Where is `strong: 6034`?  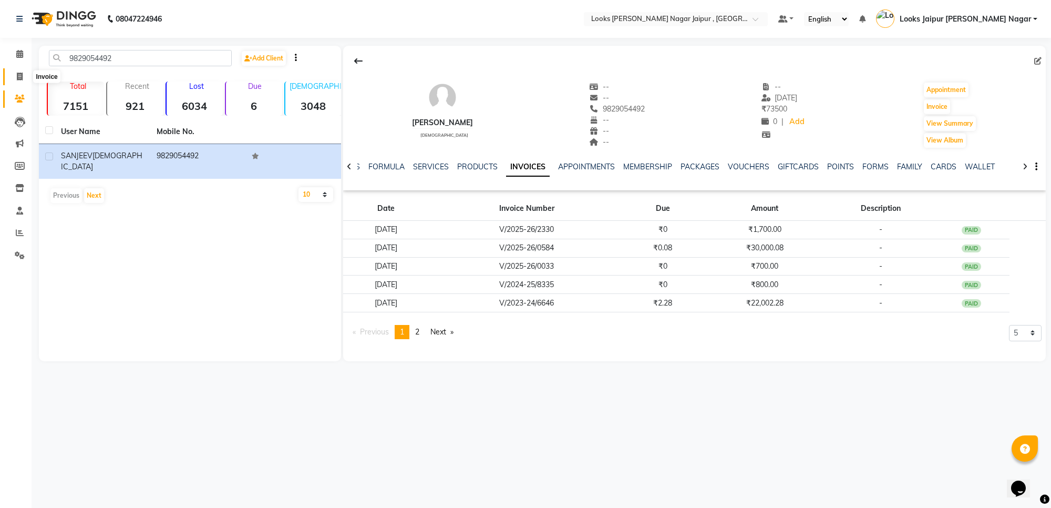 strong: 6034 is located at coordinates (195, 106).